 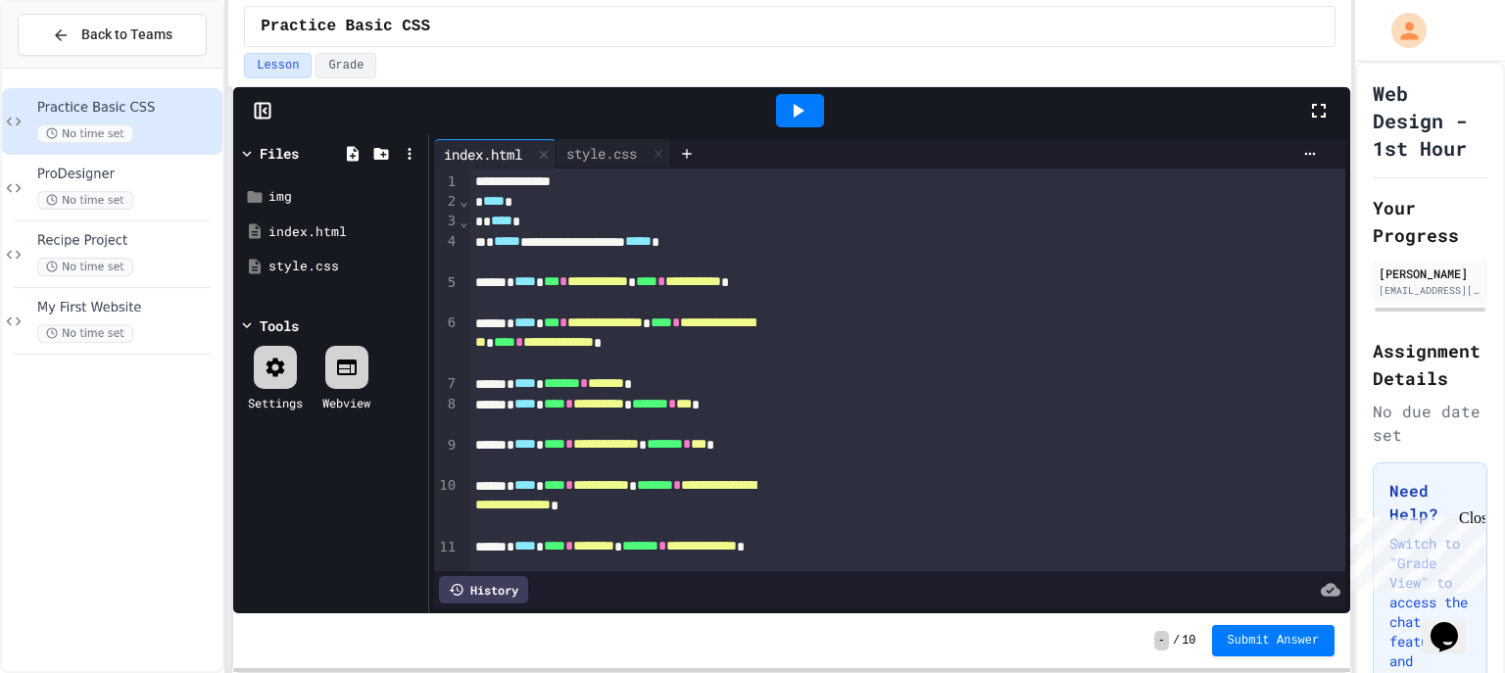 What do you see at coordinates (277, 66) in the screenshot?
I see `button: Lesson` at bounding box center [277, 66].